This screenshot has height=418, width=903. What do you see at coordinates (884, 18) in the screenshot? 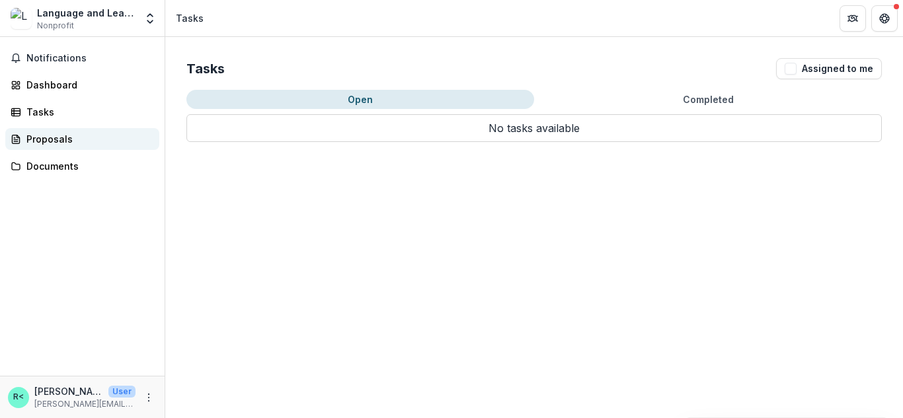
I see `button: Get Help` at bounding box center [884, 18].